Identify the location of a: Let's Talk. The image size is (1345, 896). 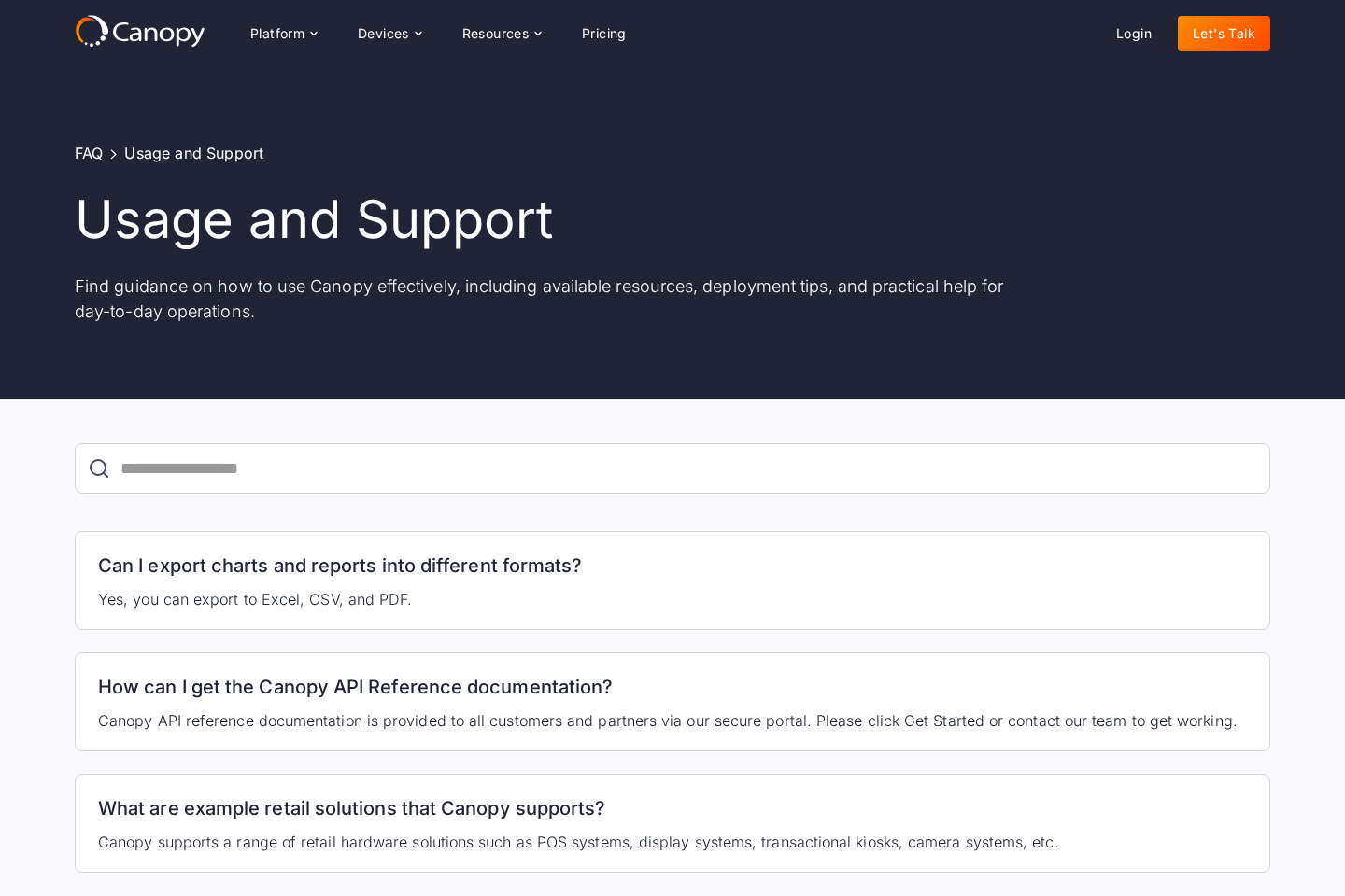
(1223, 34).